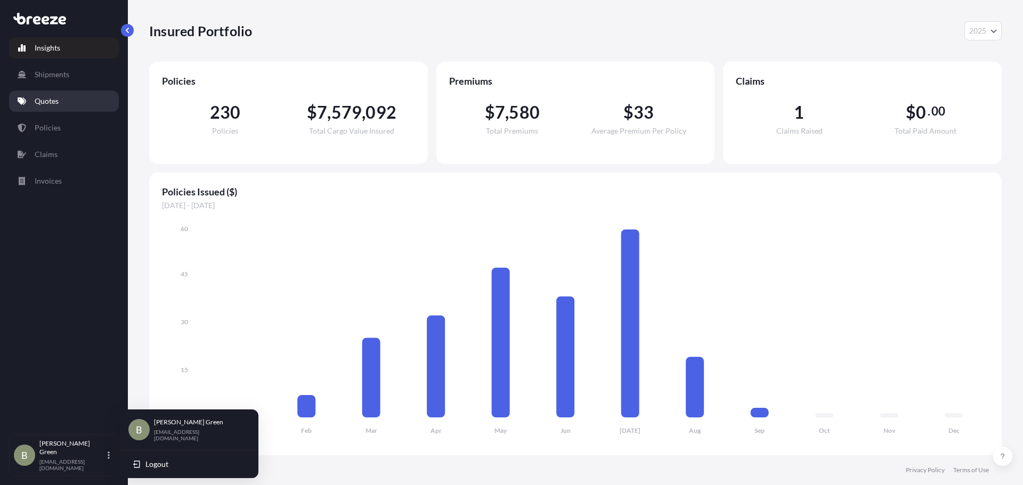 Image resolution: width=1023 pixels, height=485 pixels. What do you see at coordinates (46, 101) in the screenshot?
I see `p: Quotes` at bounding box center [46, 101].